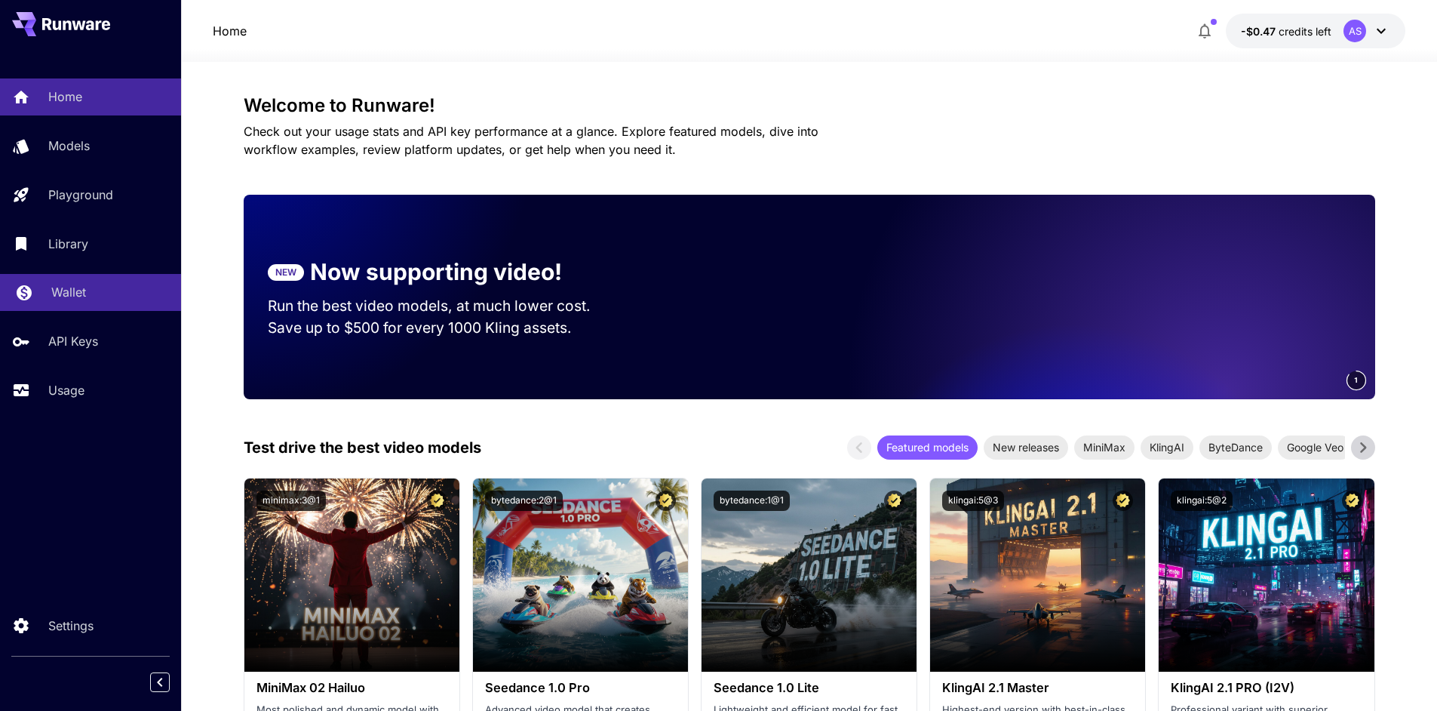 The width and height of the screenshot is (1437, 711). Describe the element at coordinates (171, 682) in the screenshot. I see `div: Collapse sidebar` at that location.